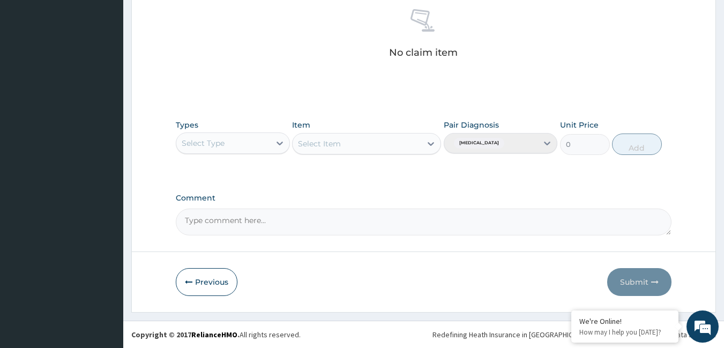  I want to click on footer: All rights reserved., so click(423, 334).